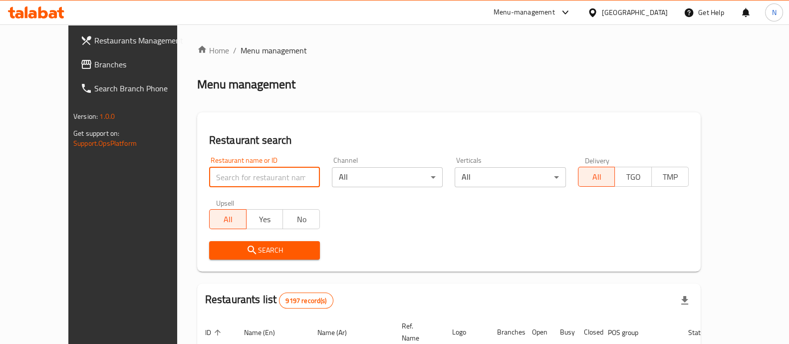 The width and height of the screenshot is (789, 344). I want to click on span: N, so click(773, 12).